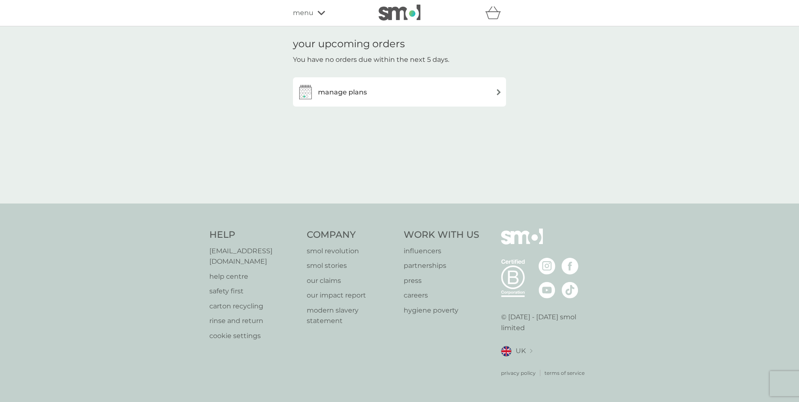 Image resolution: width=799 pixels, height=402 pixels. What do you see at coordinates (441, 295) in the screenshot?
I see `p: careers` at bounding box center [441, 295].